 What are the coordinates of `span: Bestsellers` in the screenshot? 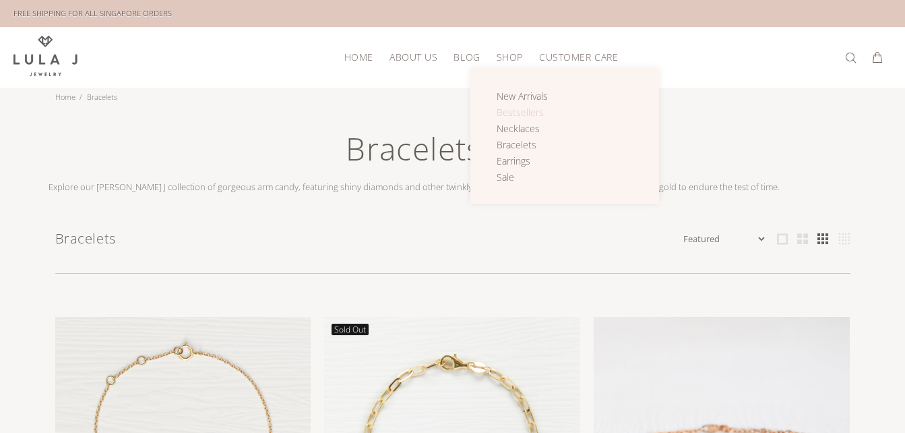 It's located at (520, 112).